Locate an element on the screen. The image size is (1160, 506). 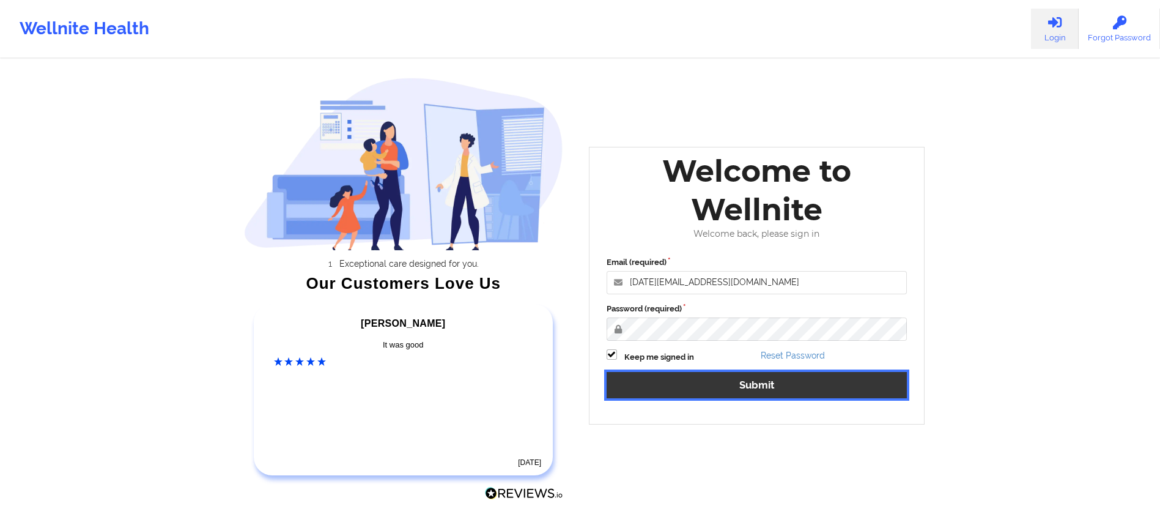
input: Email address is located at coordinates (757, 282).